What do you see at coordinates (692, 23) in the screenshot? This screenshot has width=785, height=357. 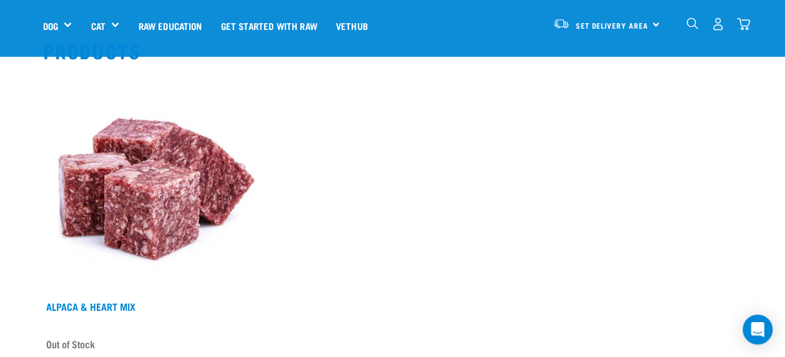 I see `img: home-icon-1@2x.png` at bounding box center [692, 23].